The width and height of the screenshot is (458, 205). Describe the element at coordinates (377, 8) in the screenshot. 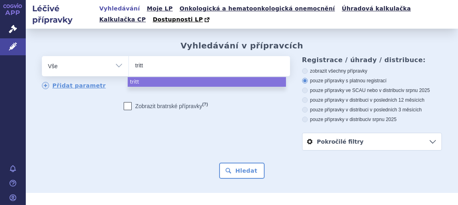

I see `a: Úhradová kalkulačka` at that location.